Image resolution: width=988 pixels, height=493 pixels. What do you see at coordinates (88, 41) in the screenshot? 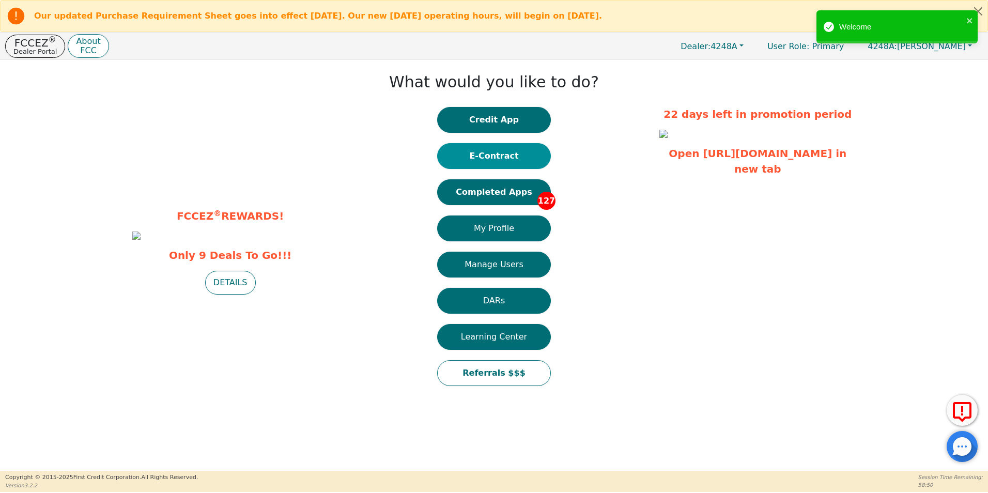
I see `p: About` at bounding box center [88, 41].